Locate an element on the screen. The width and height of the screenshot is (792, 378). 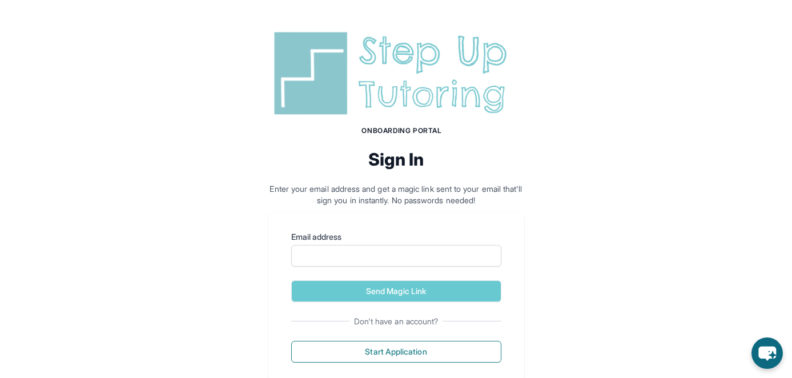
p: Enter your email address and get a magic link sent to your email that'll sign you in instantly. N... is located at coordinates (397, 195).